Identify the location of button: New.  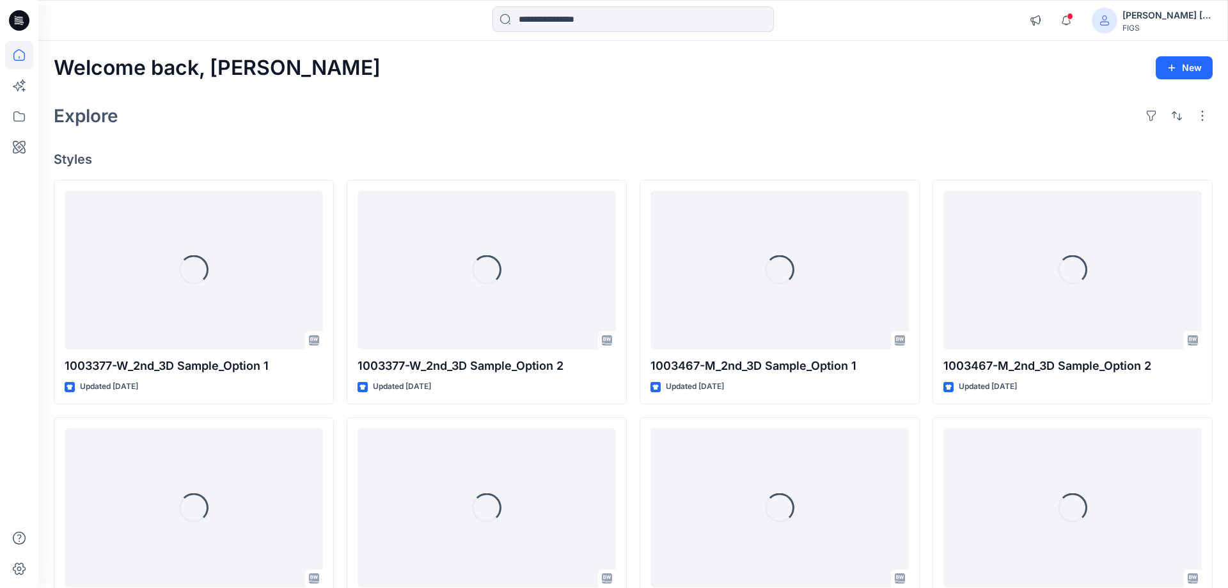
(1184, 68).